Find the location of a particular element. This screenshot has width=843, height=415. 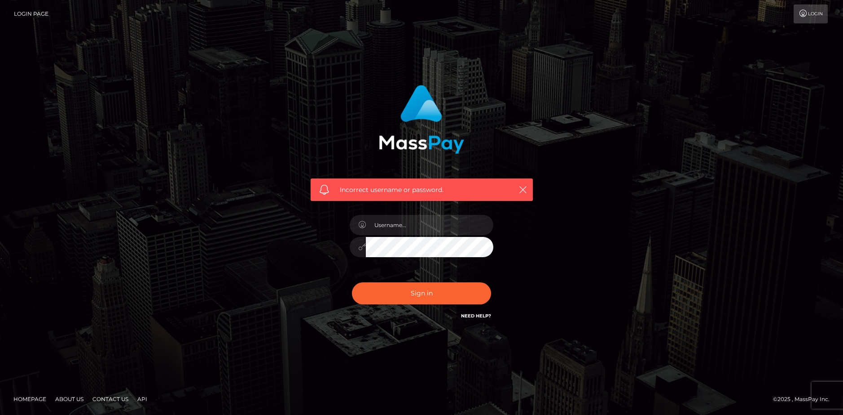

a: Need Help? is located at coordinates (476, 315).